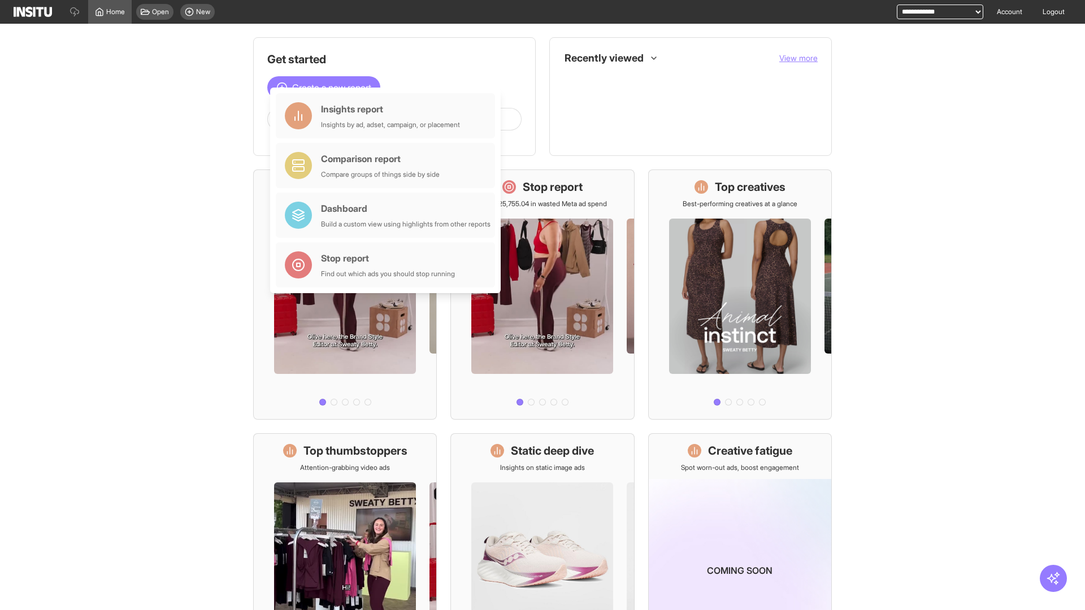 Image resolution: width=1085 pixels, height=610 pixels. What do you see at coordinates (203, 12) in the screenshot?
I see `span: New` at bounding box center [203, 12].